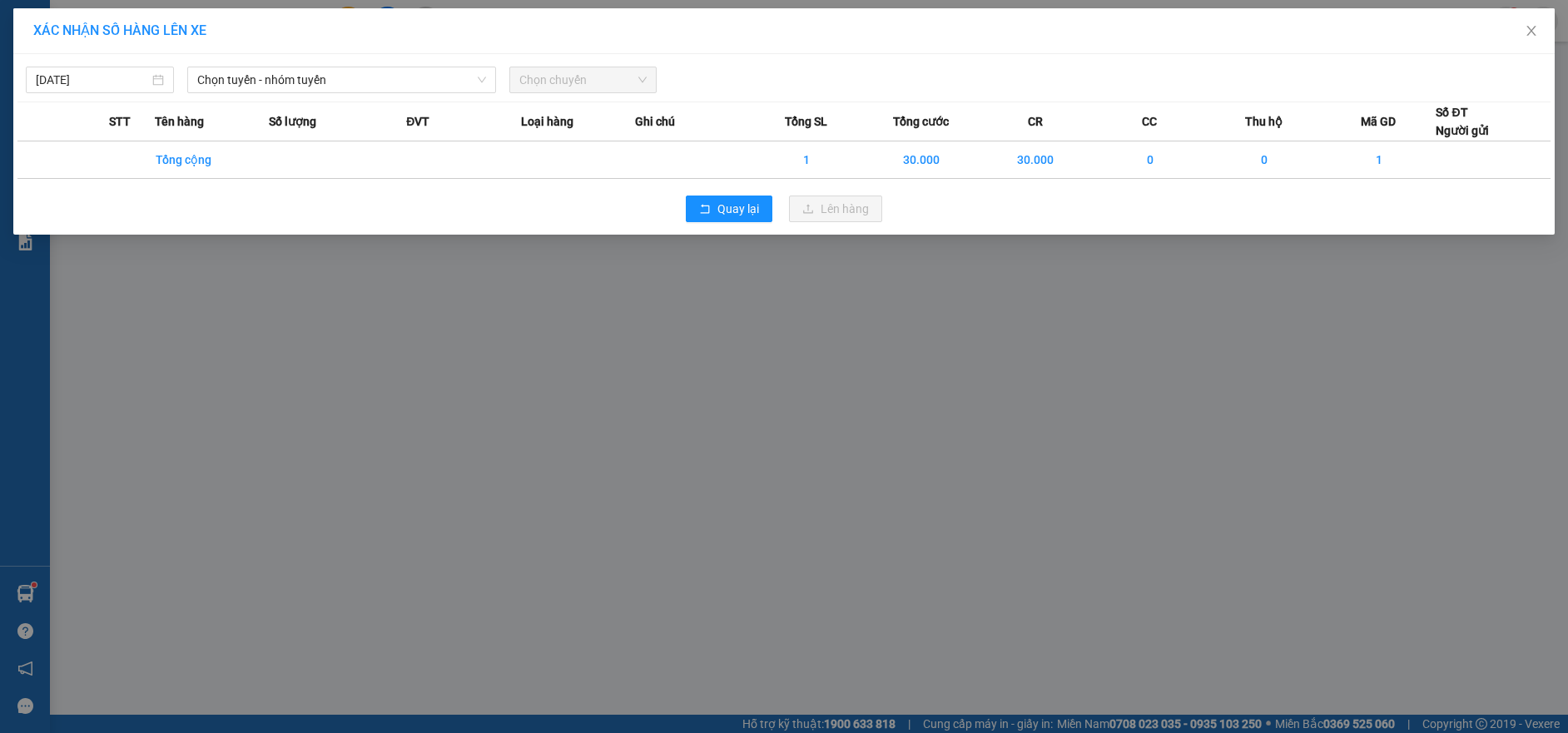  I want to click on button: rollbackQuay lại, so click(729, 209).